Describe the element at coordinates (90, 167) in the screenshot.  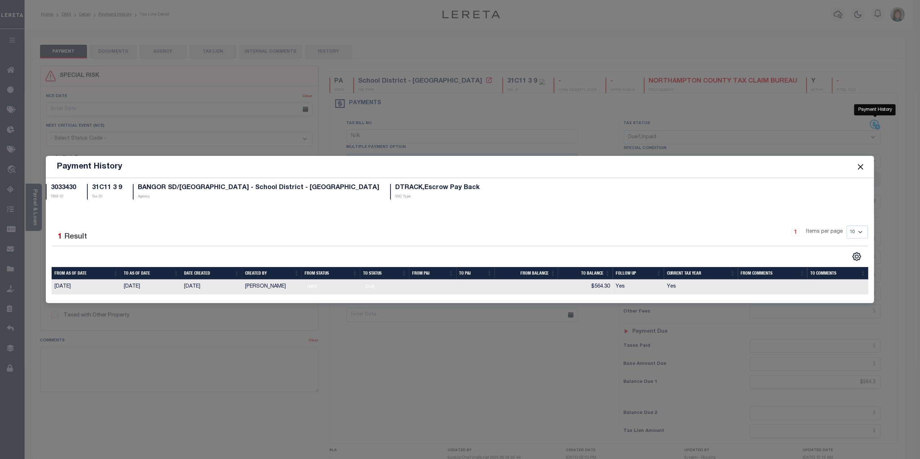
I see `h5: Payment History` at that location.